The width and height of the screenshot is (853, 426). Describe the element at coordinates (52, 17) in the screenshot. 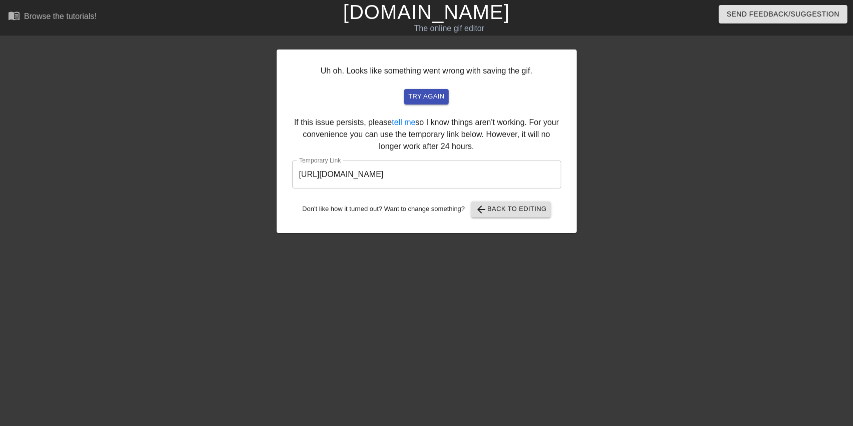

I see `a: Browse the tutorials!` at that location.